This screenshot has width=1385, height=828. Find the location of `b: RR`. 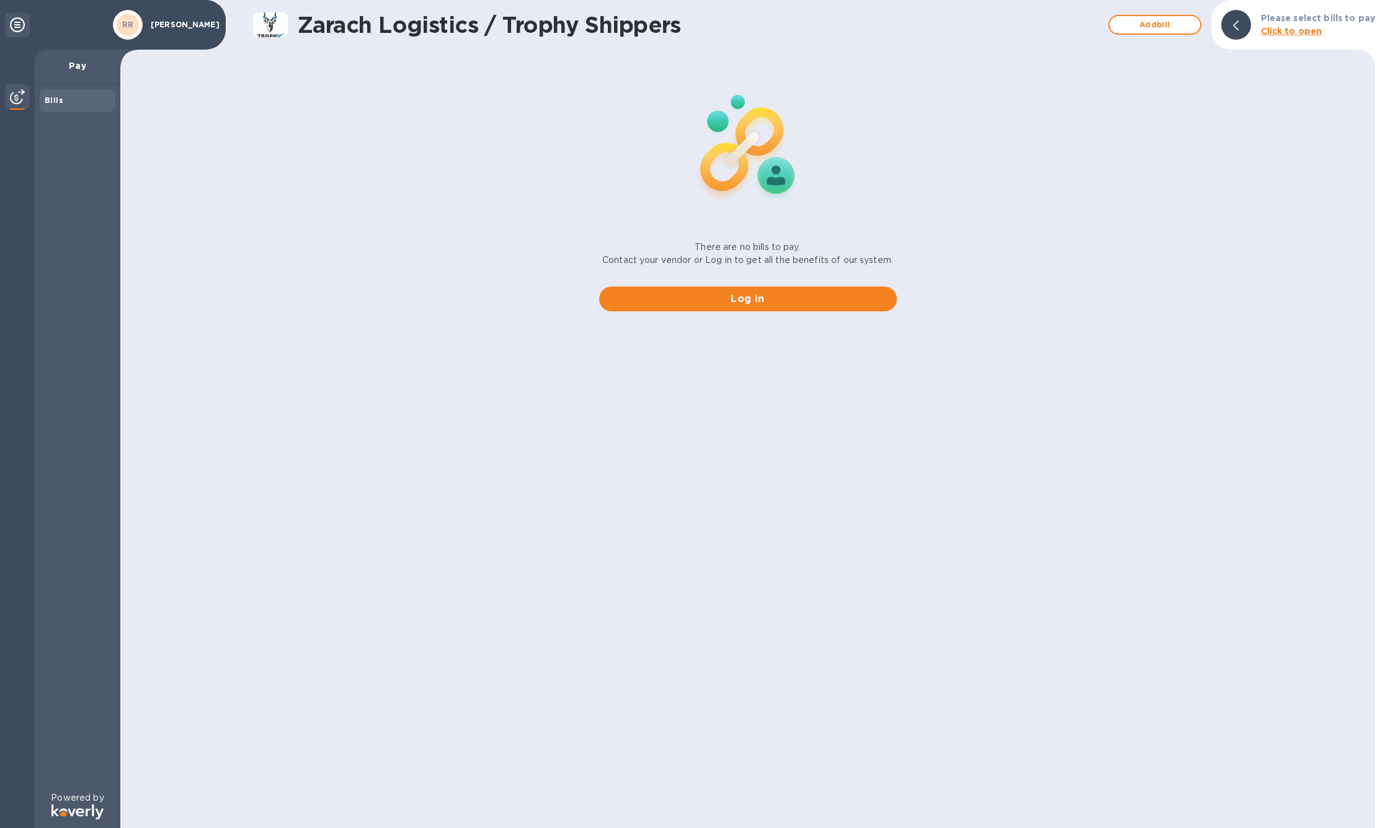

b: RR is located at coordinates (128, 24).